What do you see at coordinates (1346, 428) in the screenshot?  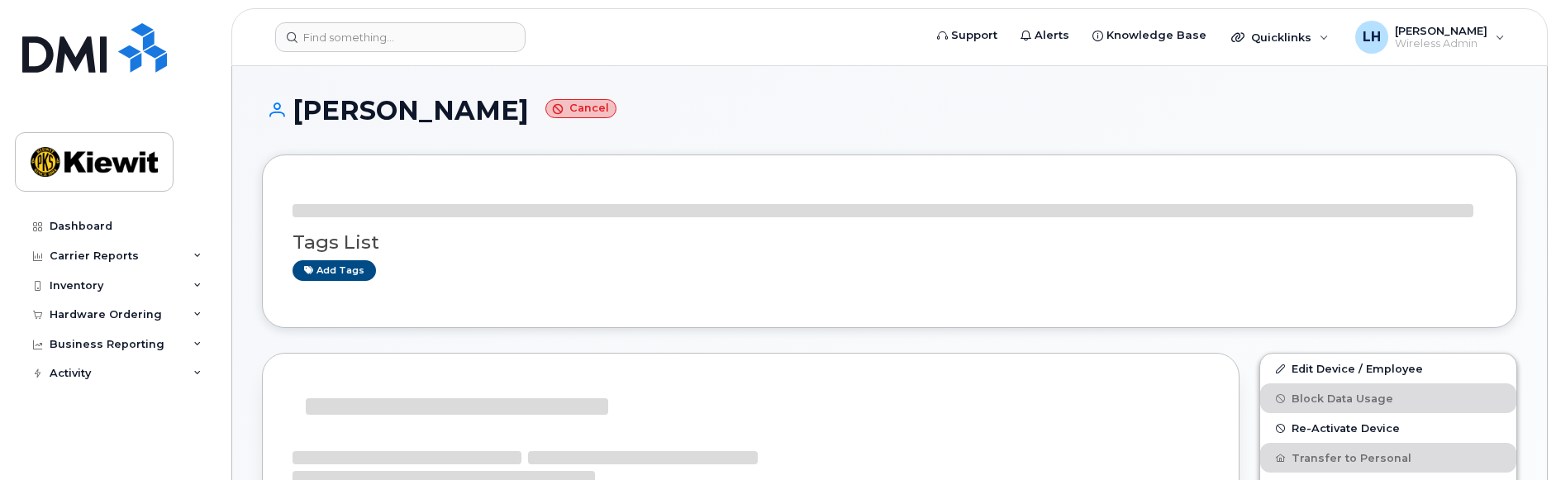 I see `span: Re-Activate Device` at bounding box center [1346, 428].